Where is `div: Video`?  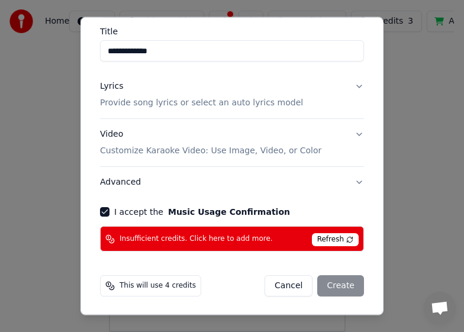 div: Video is located at coordinates (211, 143).